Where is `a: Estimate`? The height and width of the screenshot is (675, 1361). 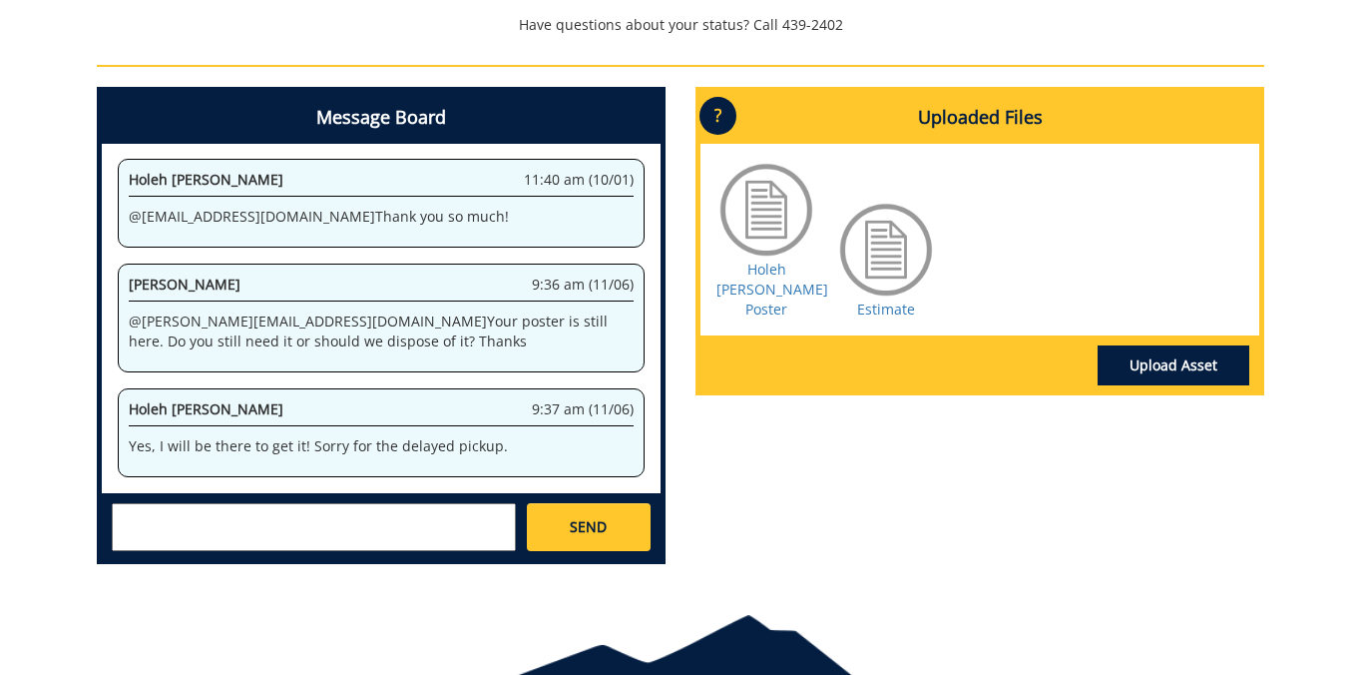 a: Estimate is located at coordinates (886, 308).